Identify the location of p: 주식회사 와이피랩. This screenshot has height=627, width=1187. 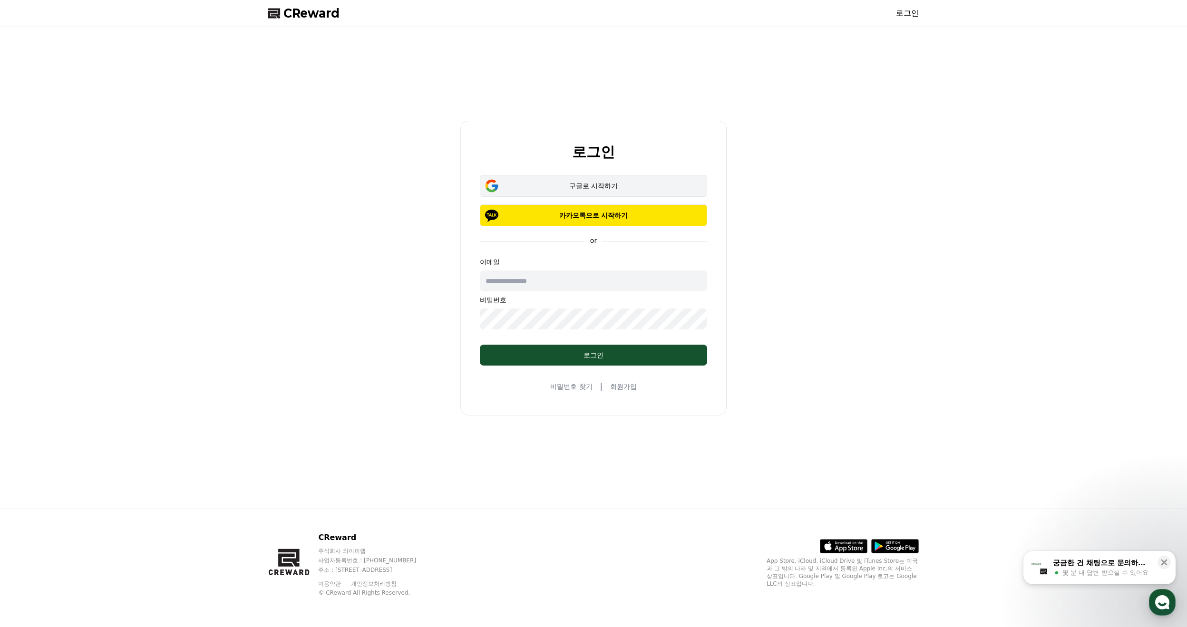
(376, 551).